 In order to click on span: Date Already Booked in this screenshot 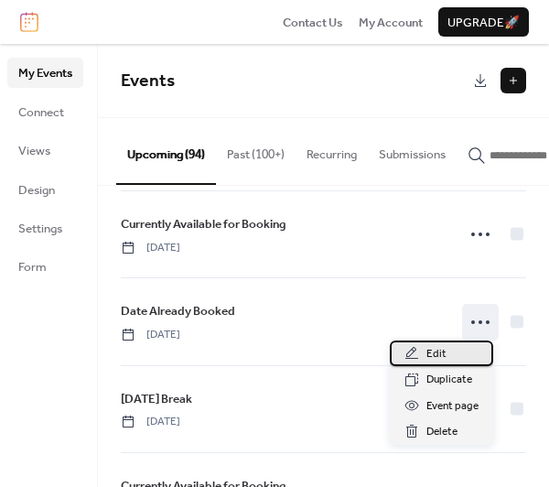, I will do `click(178, 311)`.